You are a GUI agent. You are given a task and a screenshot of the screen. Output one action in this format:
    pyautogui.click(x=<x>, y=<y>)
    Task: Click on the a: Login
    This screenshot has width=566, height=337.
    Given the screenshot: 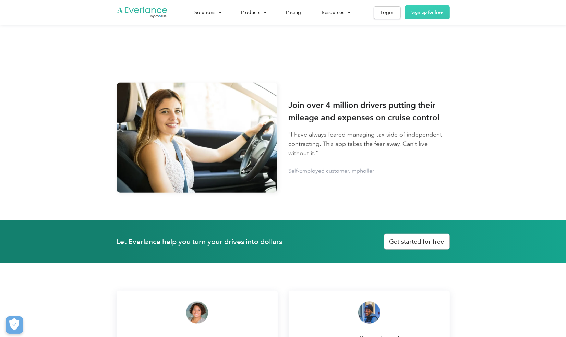 What is the action you would take?
    pyautogui.click(x=387, y=12)
    